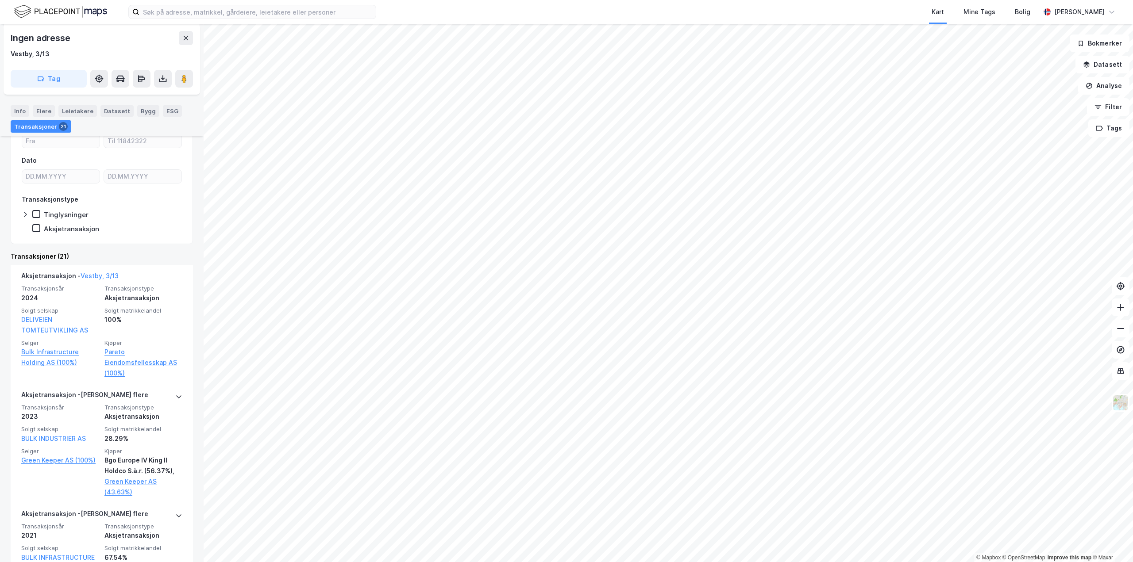  I want to click on div: Bygg, so click(148, 111).